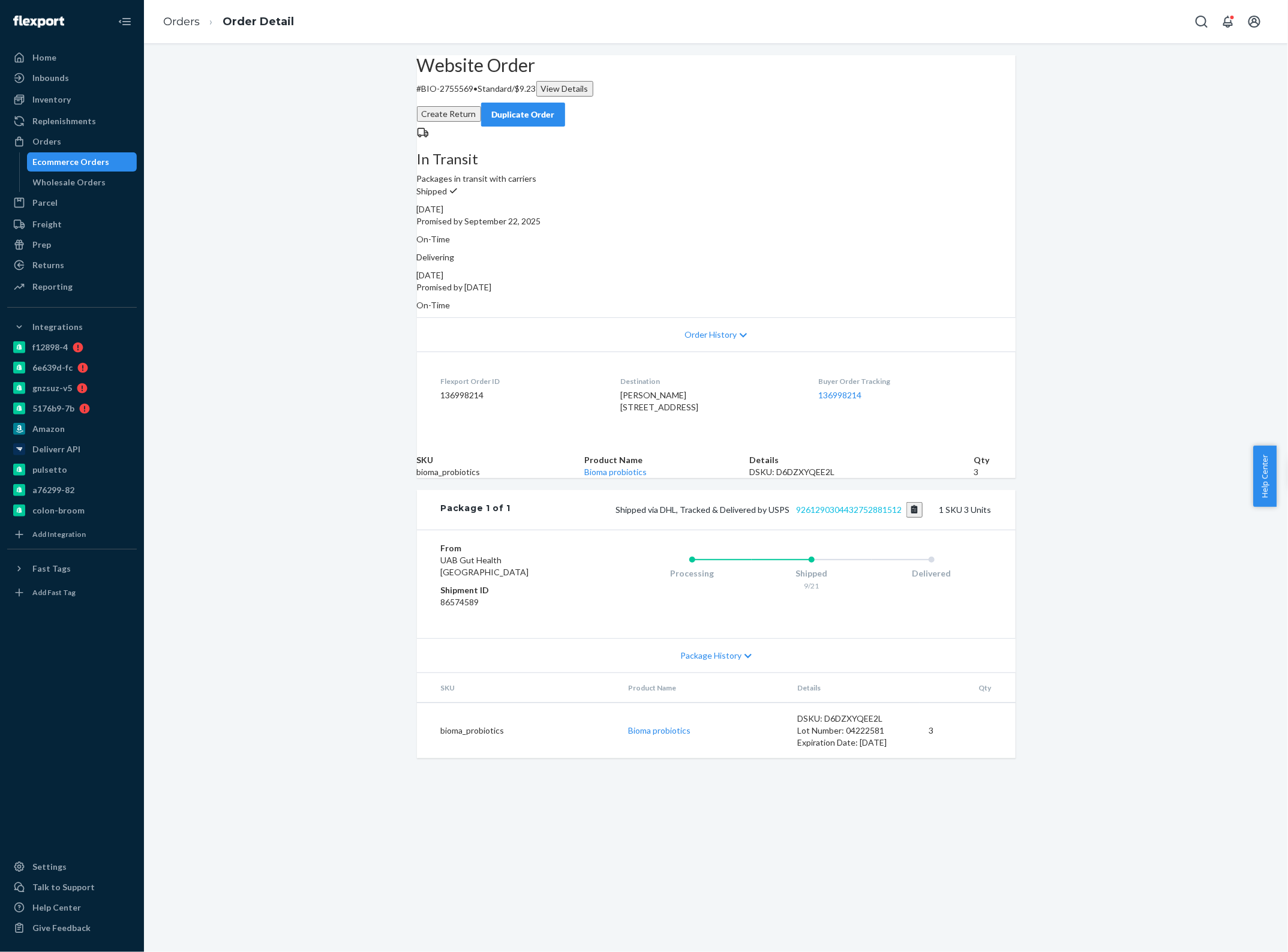 This screenshot has width=1288, height=952. What do you see at coordinates (47, 224) in the screenshot?
I see `div: Freight` at bounding box center [47, 224].